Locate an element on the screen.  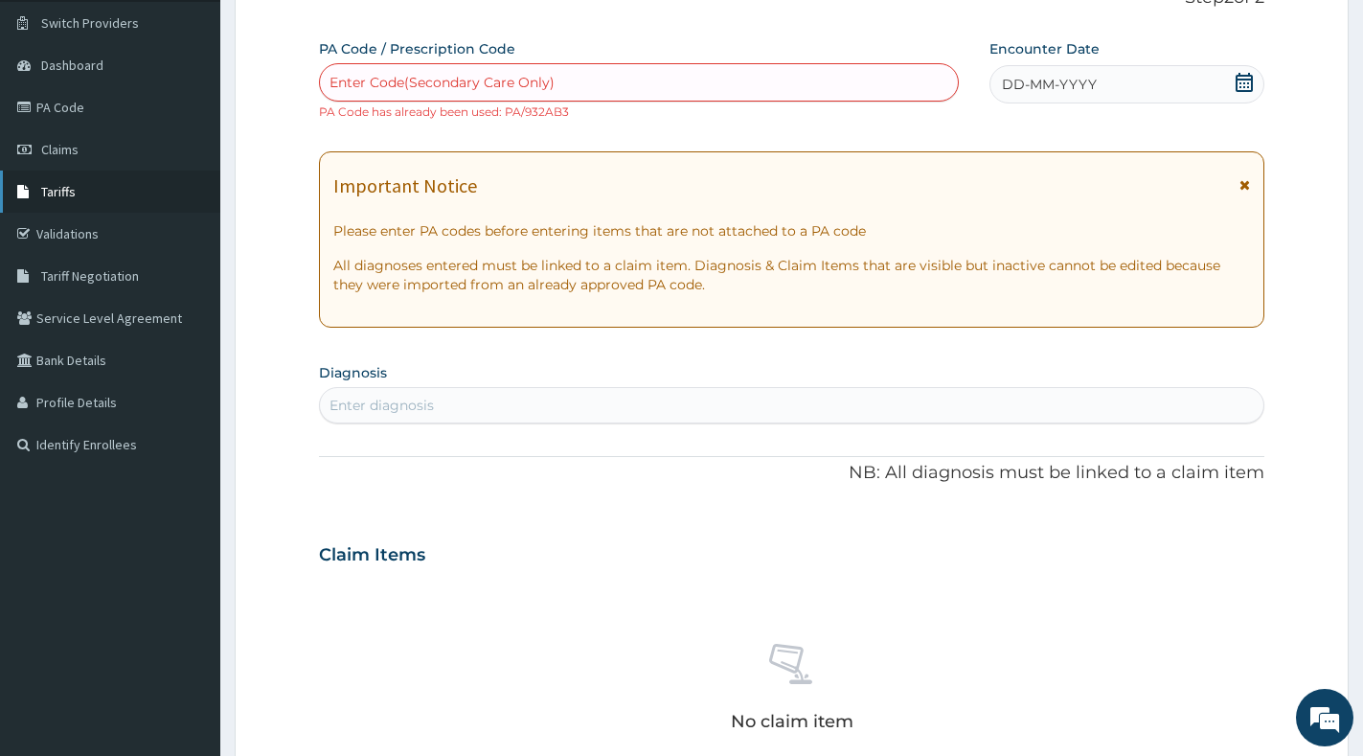
div: Minimize live chat window is located at coordinates (337, 33).